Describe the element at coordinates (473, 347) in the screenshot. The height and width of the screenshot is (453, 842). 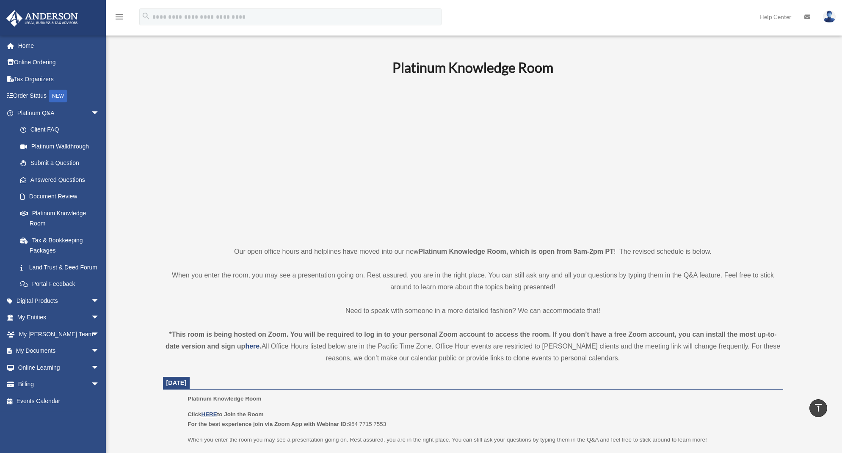
I see `div: All Office Hours listed below are in the Pacific Time Zone. Office Hour events are restricted to ...` at that location.